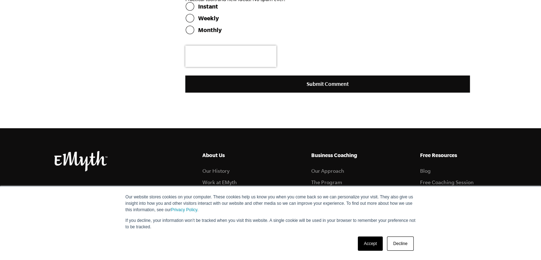 The height and width of the screenshot is (260, 541). Describe the element at coordinates (216, 171) in the screenshot. I see `a: Our History` at that location.